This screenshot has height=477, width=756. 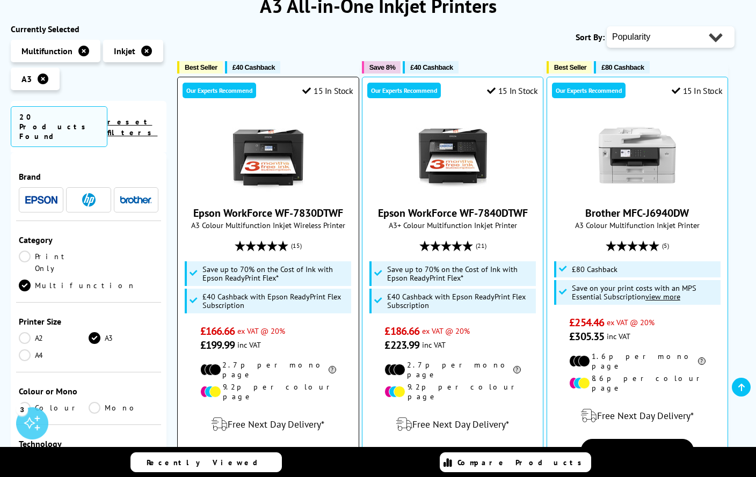 I want to click on div: Category, so click(x=89, y=240).